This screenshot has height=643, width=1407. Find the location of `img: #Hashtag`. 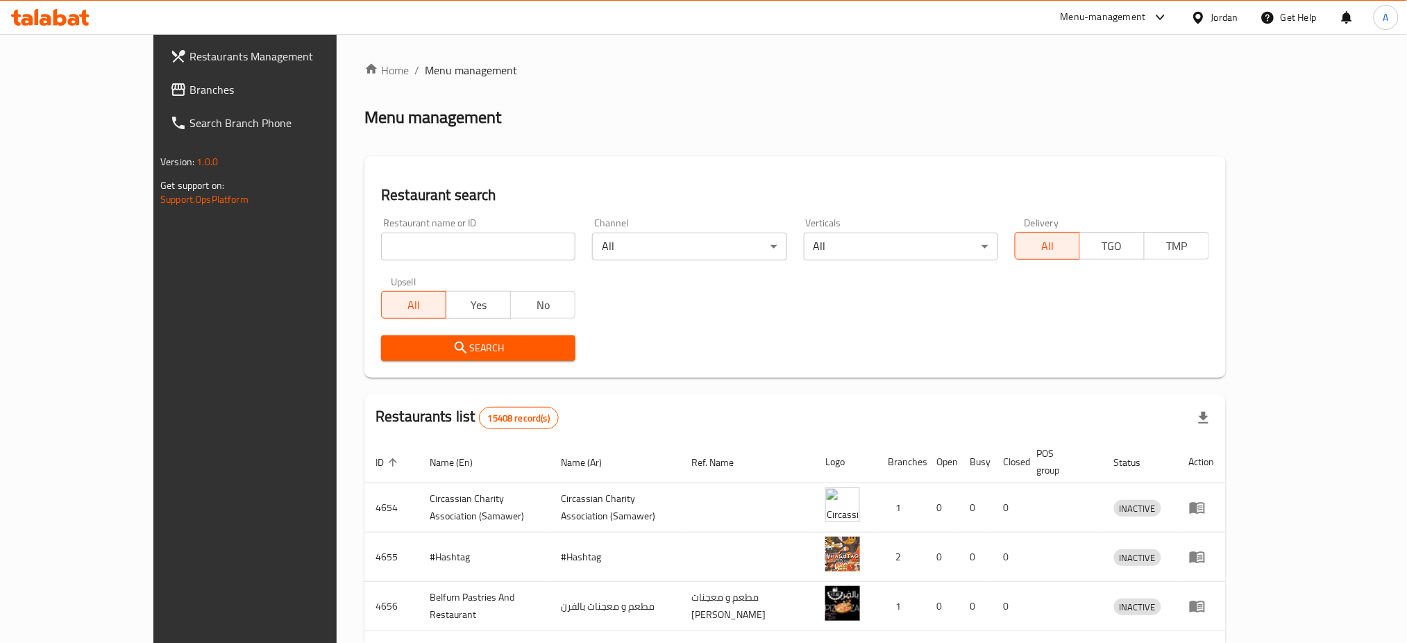

img: #Hashtag is located at coordinates (843, 554).